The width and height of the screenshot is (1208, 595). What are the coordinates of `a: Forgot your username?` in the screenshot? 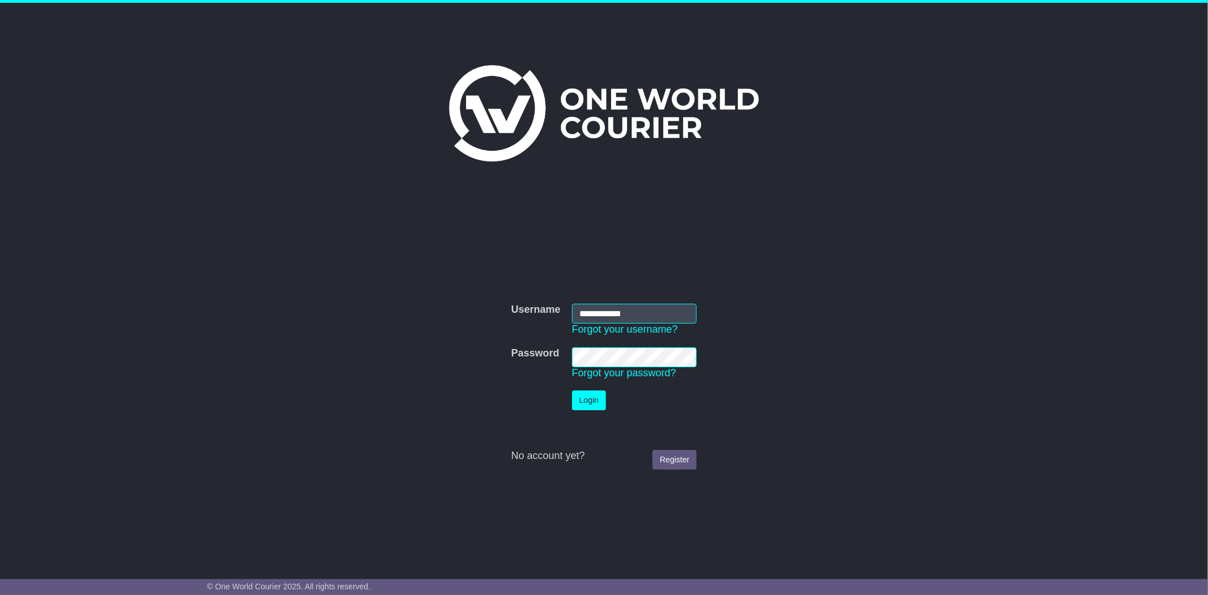 It's located at (625, 329).